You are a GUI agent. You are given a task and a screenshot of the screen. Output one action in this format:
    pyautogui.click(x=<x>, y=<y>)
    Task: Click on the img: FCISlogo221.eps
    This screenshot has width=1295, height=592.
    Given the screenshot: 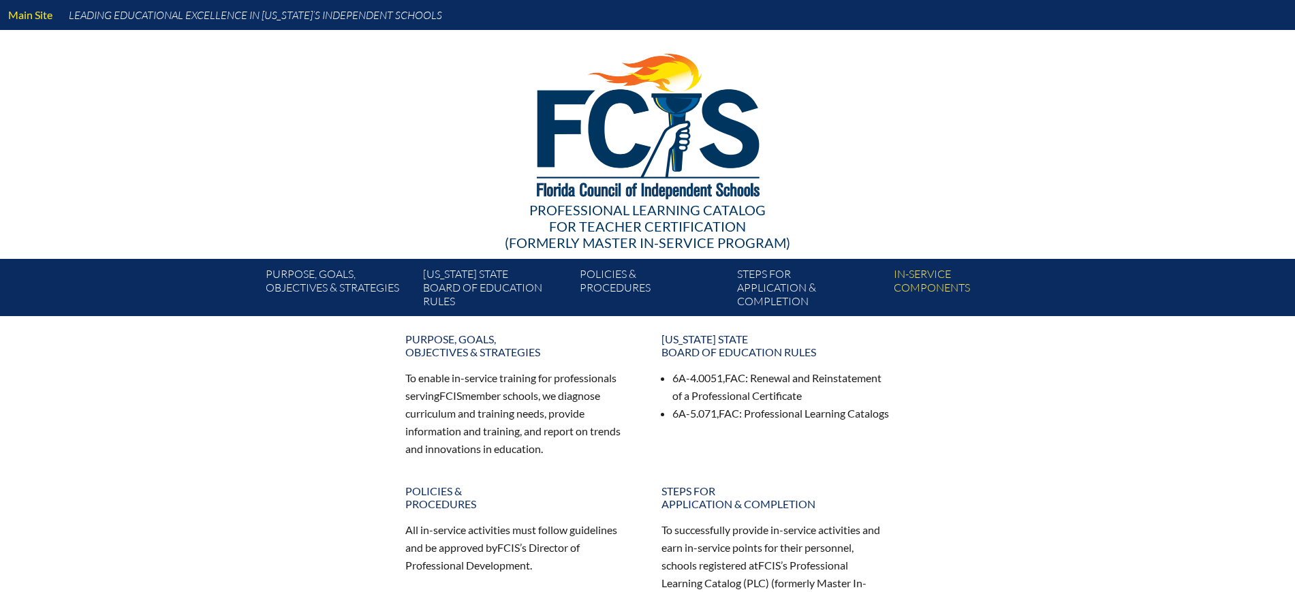 What is the action you would take?
    pyautogui.click(x=647, y=123)
    